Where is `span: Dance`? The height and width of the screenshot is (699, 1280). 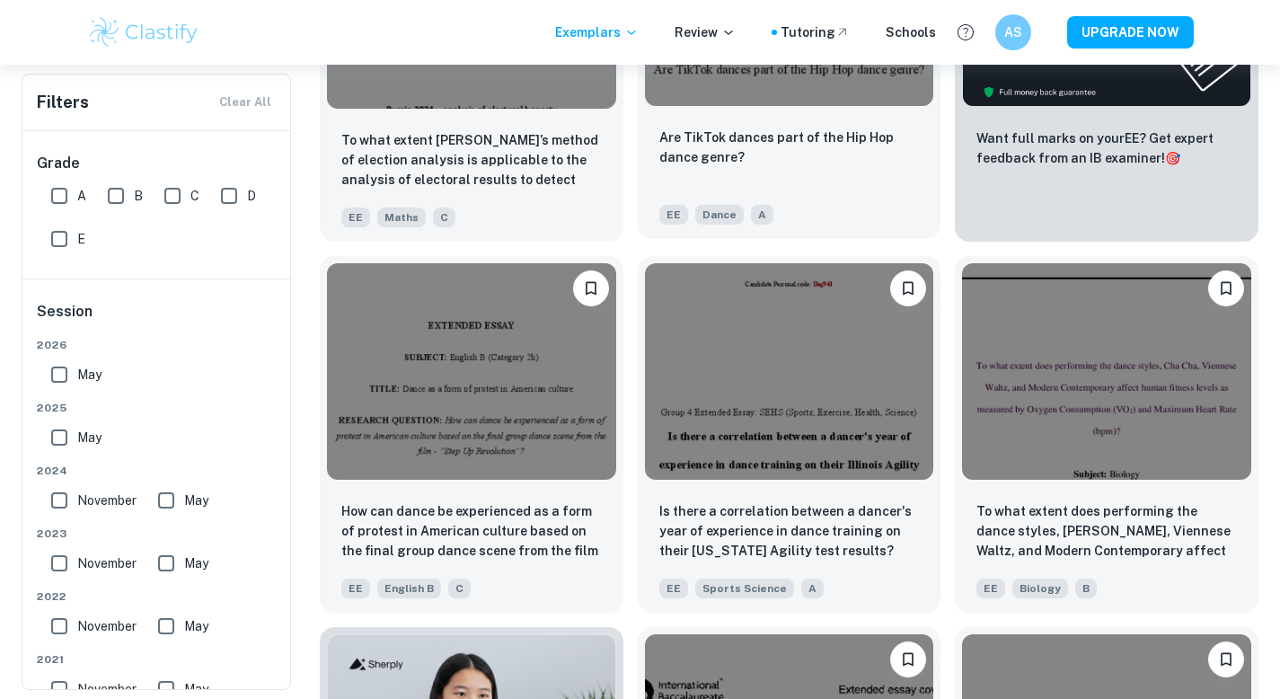 span: Dance is located at coordinates (720, 215).